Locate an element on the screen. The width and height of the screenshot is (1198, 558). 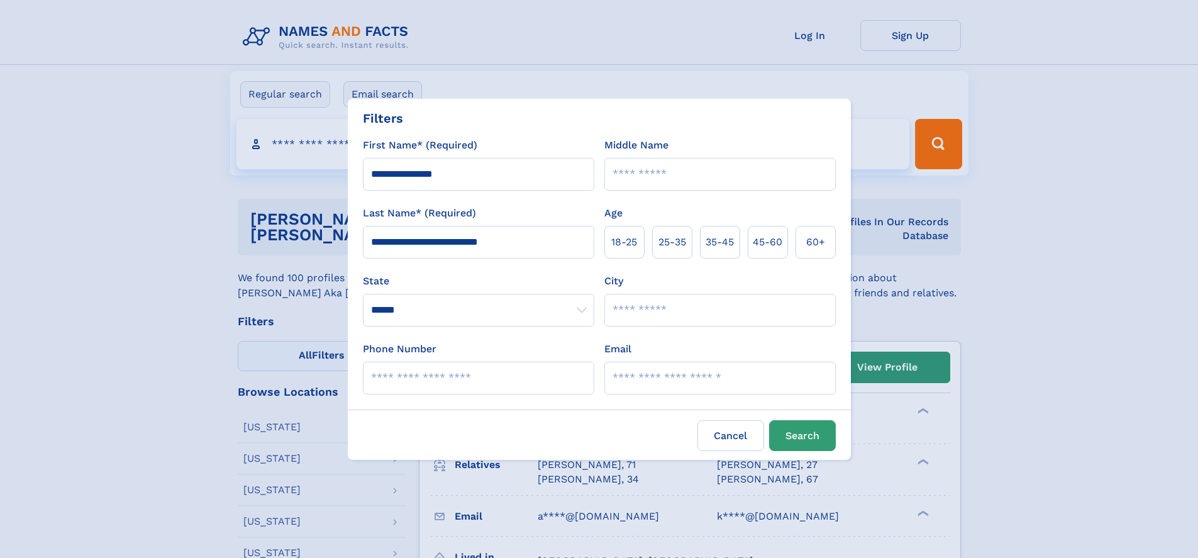
span: 45‑60 is located at coordinates (767, 242).